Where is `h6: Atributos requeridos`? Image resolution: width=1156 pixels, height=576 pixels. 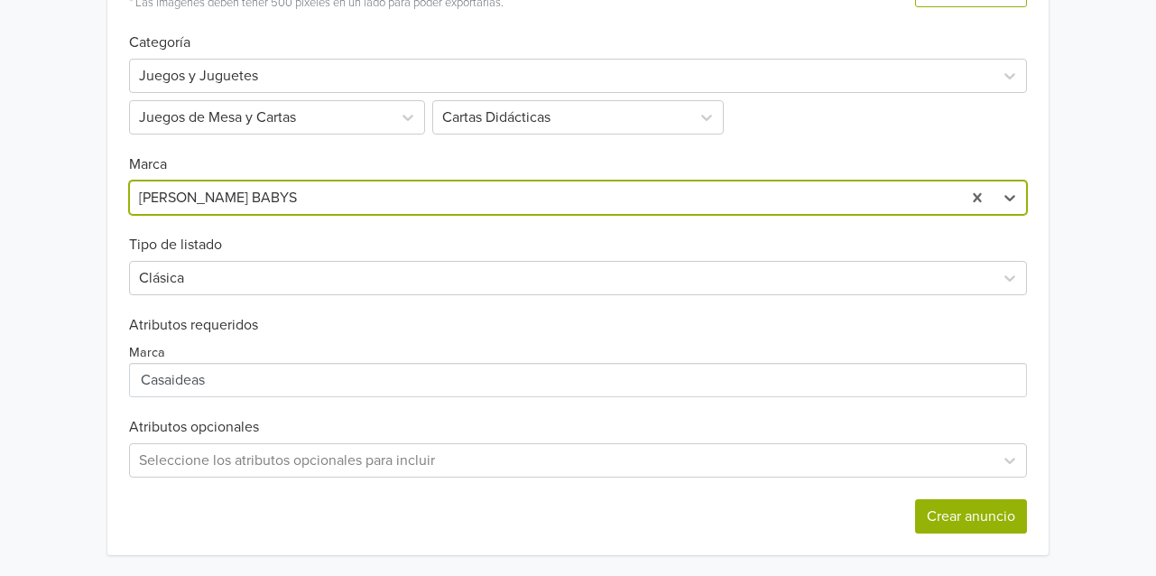 h6: Atributos requeridos is located at coordinates (577, 325).